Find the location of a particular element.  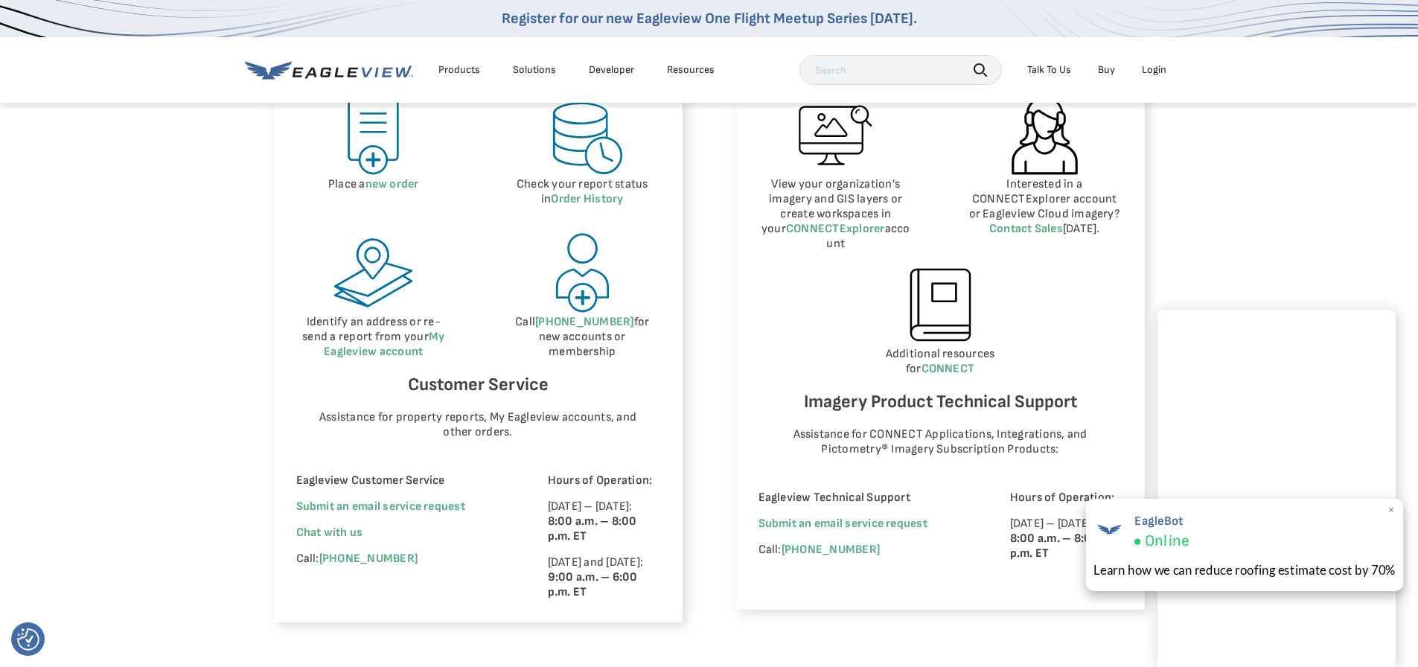

p: Call for new accounts or membership is located at coordinates (582, 337).